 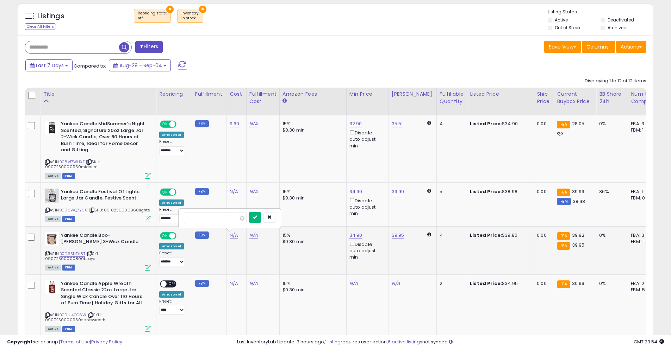 What do you see at coordinates (452, 98) in the screenshot?
I see `div: Fulfillable Quantity` at bounding box center [452, 98].